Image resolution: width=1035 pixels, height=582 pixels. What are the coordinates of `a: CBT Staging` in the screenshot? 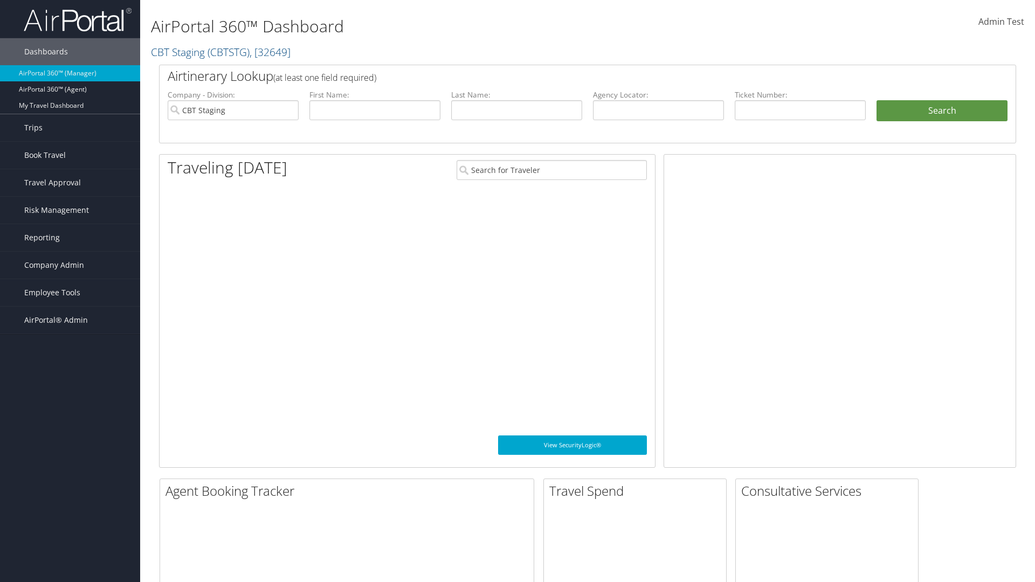 It's located at (220, 52).